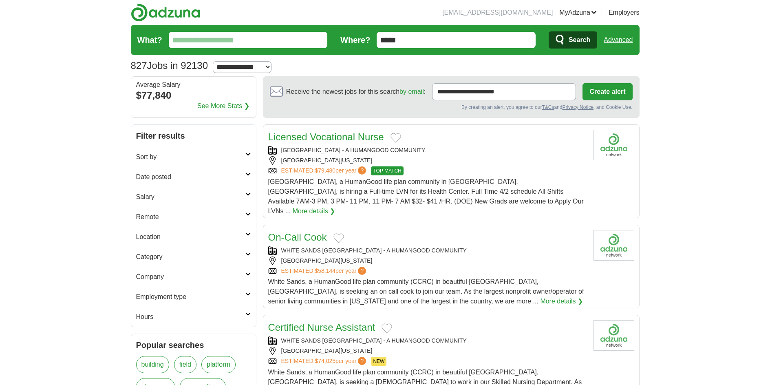  What do you see at coordinates (150, 40) in the screenshot?
I see `label: What?` at bounding box center [150, 40].